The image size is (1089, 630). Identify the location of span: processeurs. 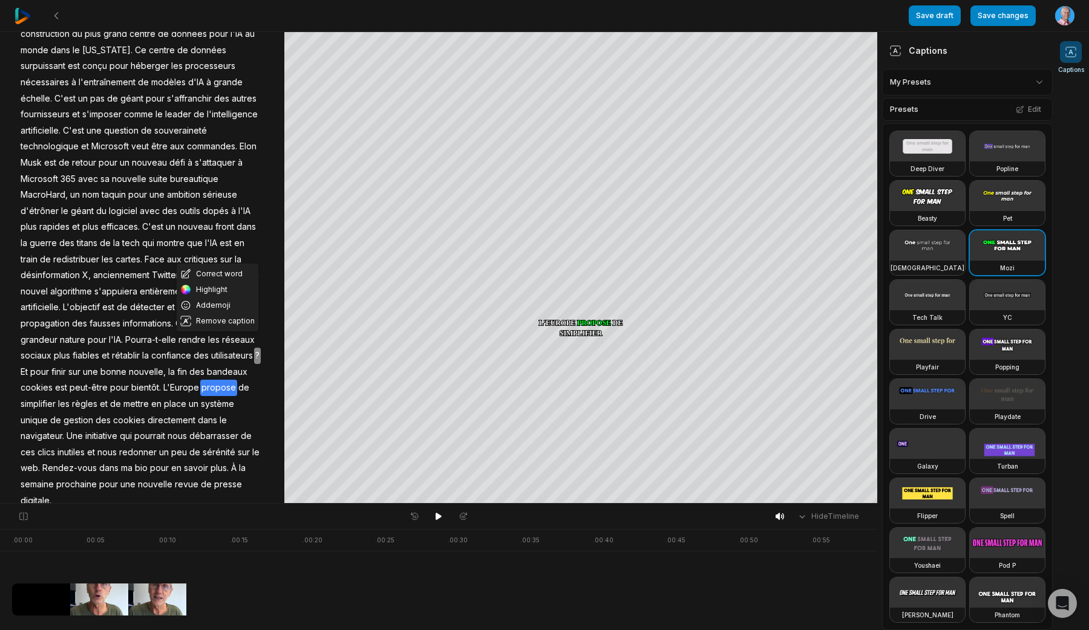
(210, 66).